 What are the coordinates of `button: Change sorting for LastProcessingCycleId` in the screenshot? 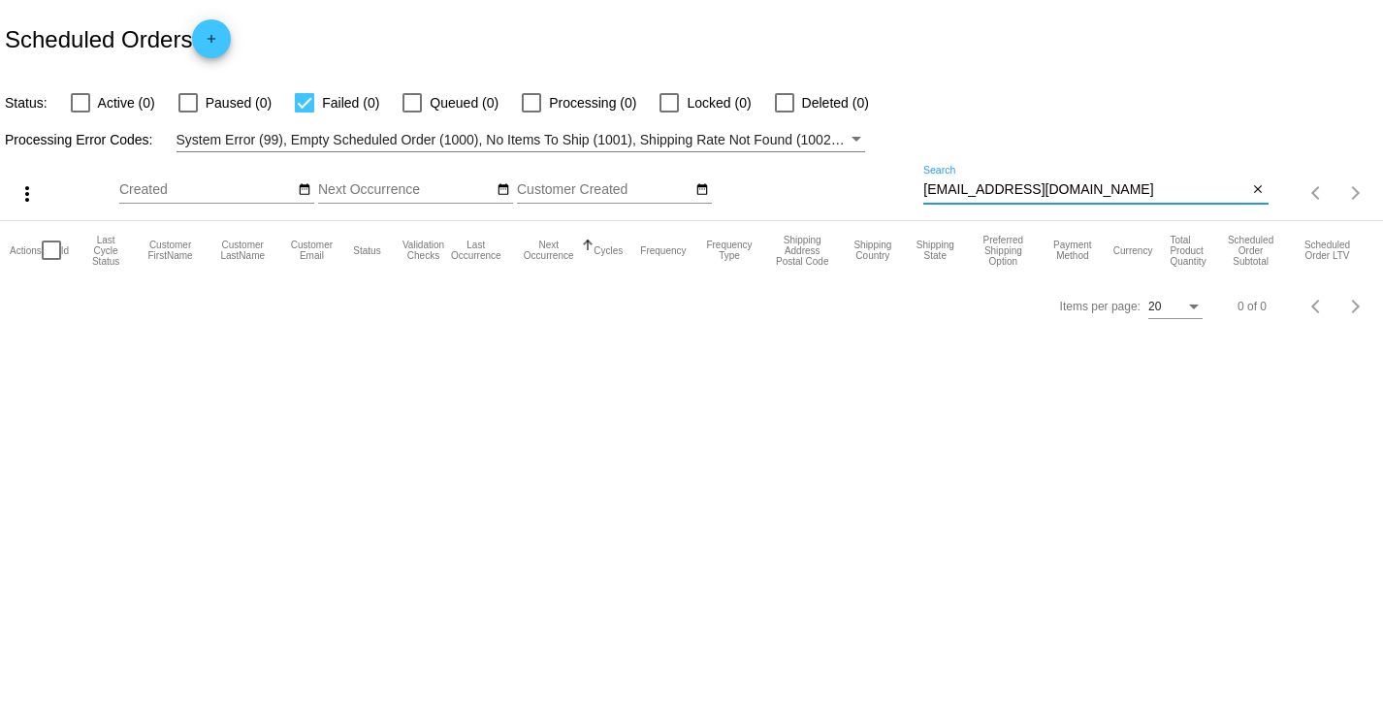 It's located at (106, 250).